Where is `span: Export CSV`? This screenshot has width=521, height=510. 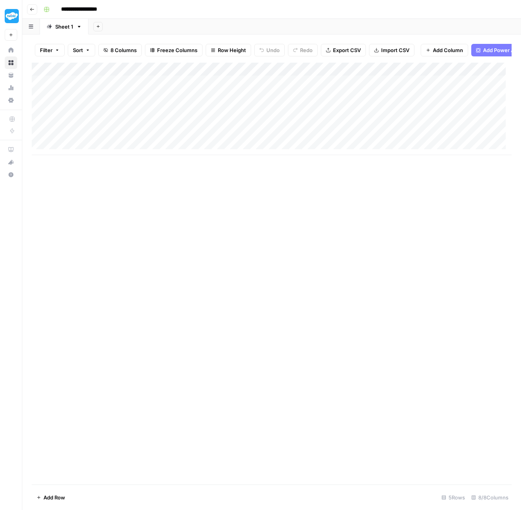
span: Export CSV is located at coordinates (347, 50).